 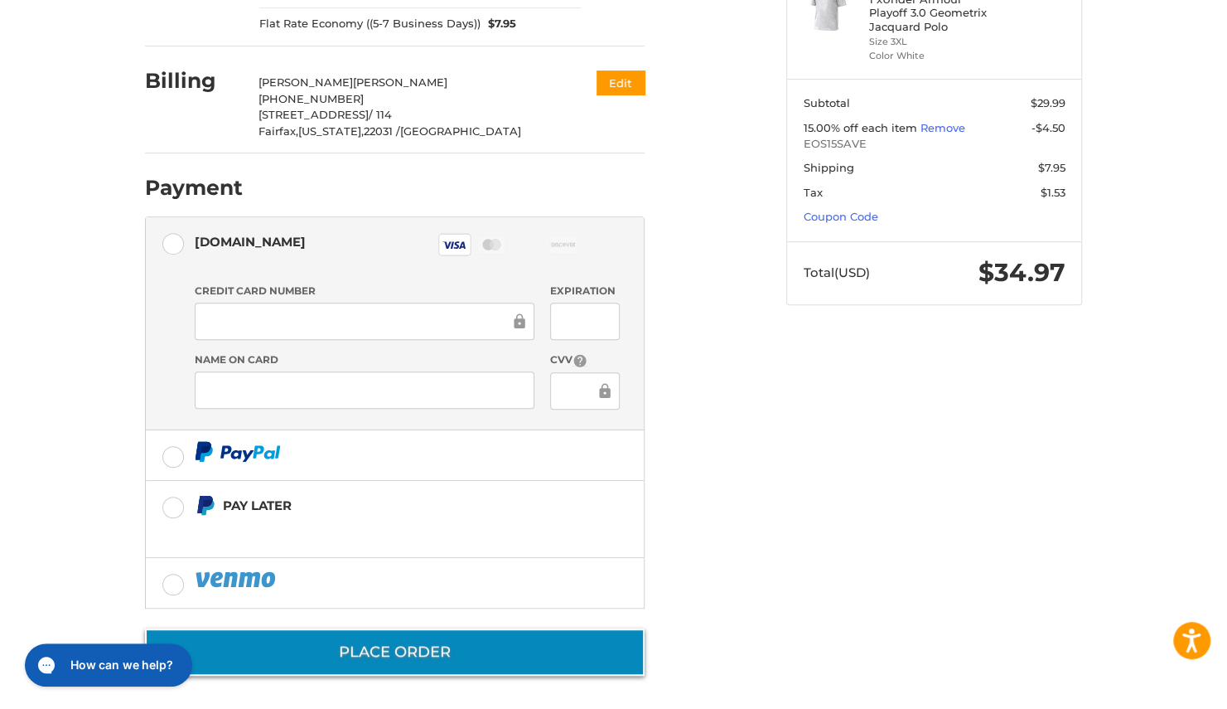 What do you see at coordinates (1048, 103) in the screenshot?
I see `span: $29.99` at bounding box center [1048, 103].